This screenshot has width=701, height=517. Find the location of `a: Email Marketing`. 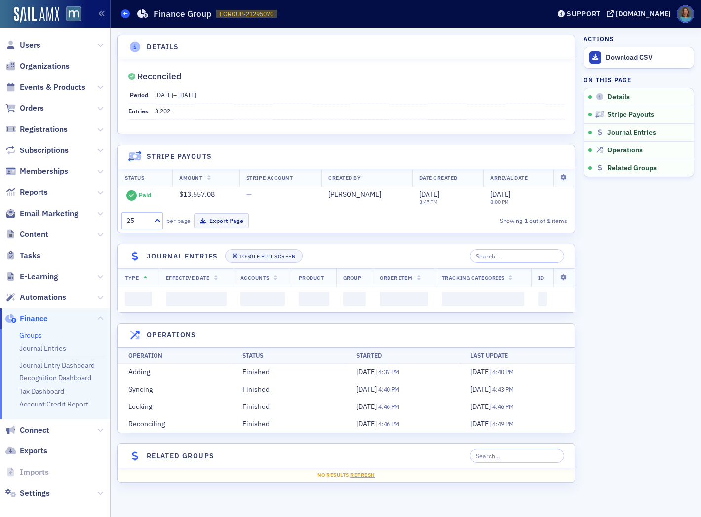

a: Email Marketing is located at coordinates (42, 214).